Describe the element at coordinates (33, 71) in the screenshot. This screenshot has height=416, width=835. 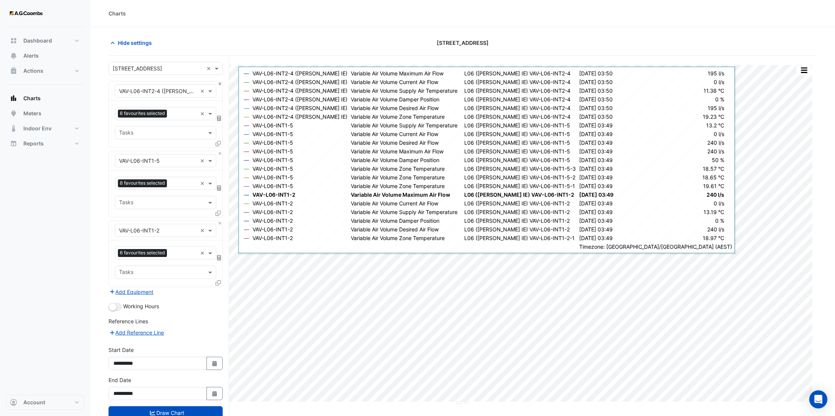
I see `span: Actions` at that location.